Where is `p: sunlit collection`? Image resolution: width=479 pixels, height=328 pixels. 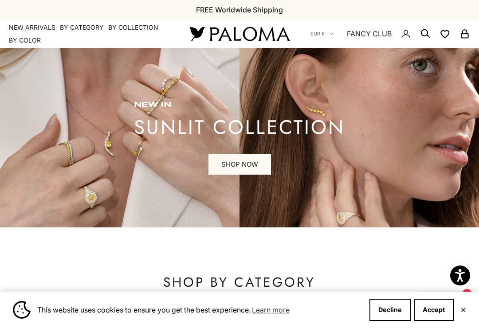
p: sunlit collection is located at coordinates (240, 127).